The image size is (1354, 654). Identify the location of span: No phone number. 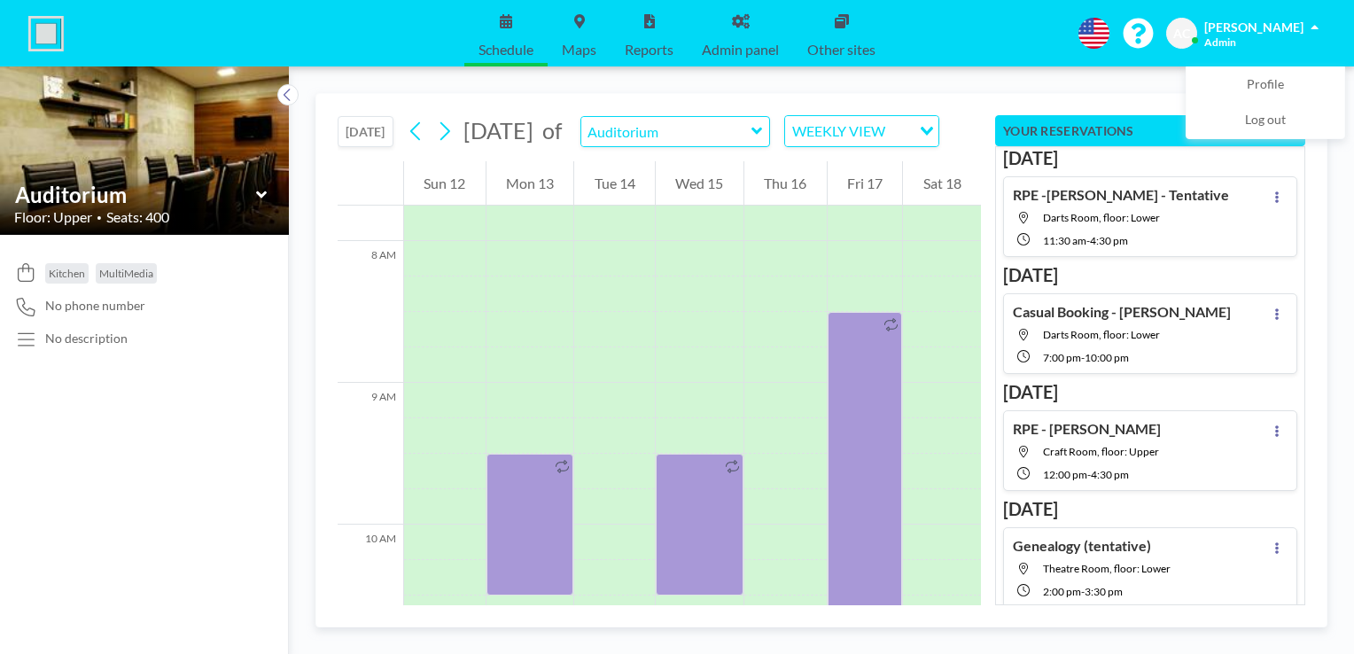
(95, 306).